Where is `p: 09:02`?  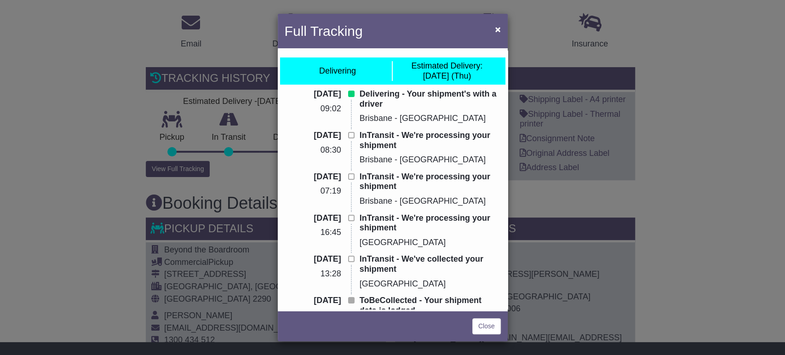
p: 09:02 is located at coordinates (313, 109).